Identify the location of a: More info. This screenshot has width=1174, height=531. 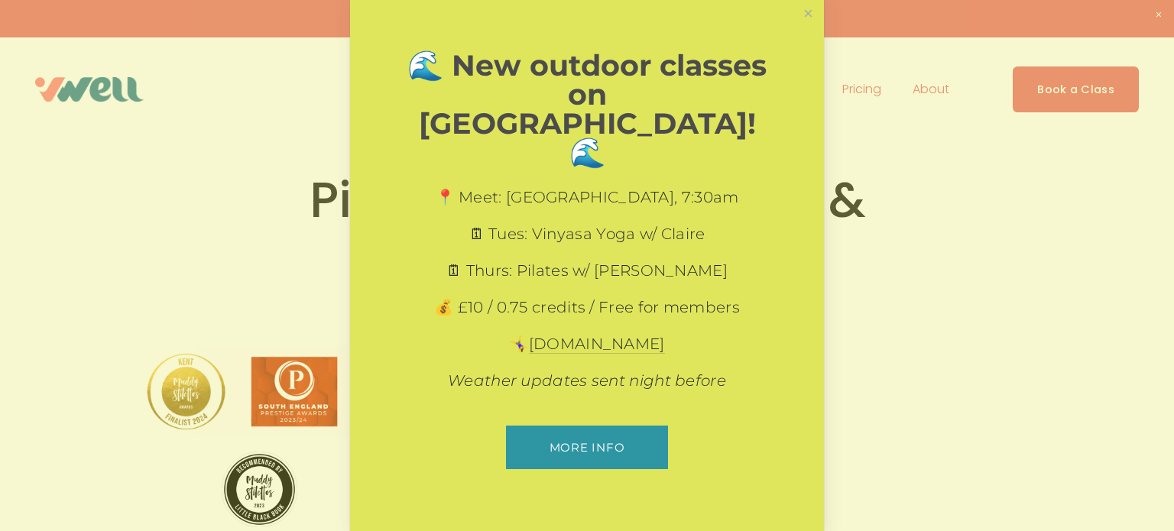
(586, 447).